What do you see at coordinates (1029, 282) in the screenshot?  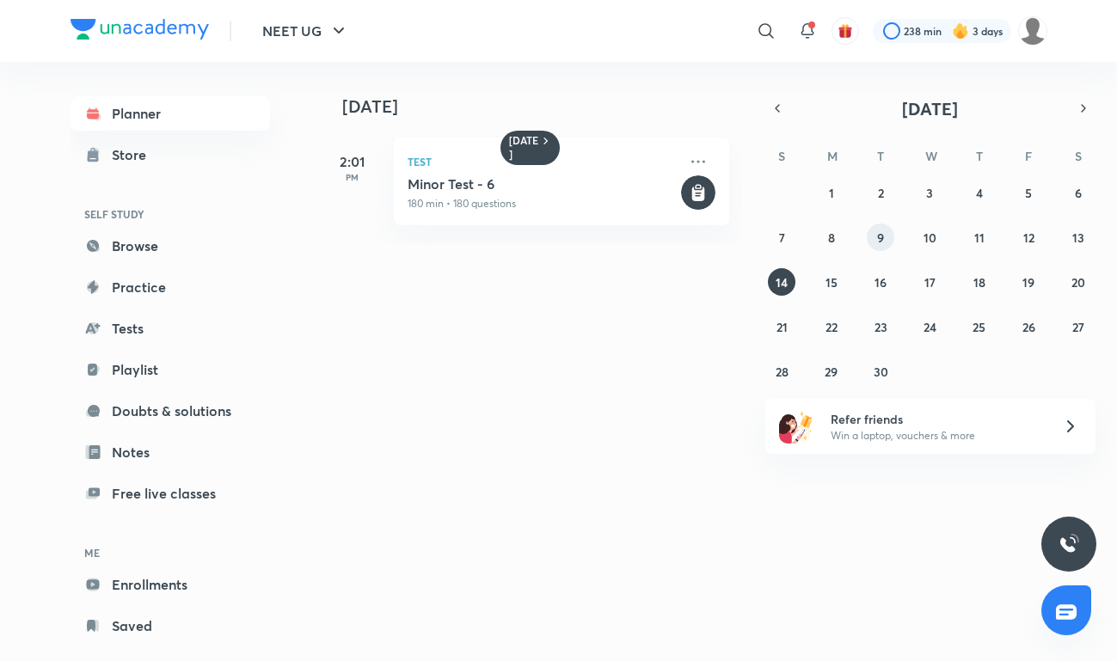 I see `button: September 19, 2025` at bounding box center [1029, 282].